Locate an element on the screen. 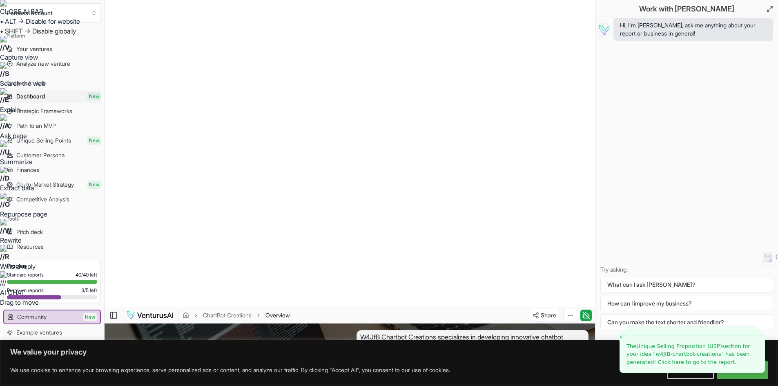 The width and height of the screenshot is (778, 386). a: Example ventures is located at coordinates (52, 332).